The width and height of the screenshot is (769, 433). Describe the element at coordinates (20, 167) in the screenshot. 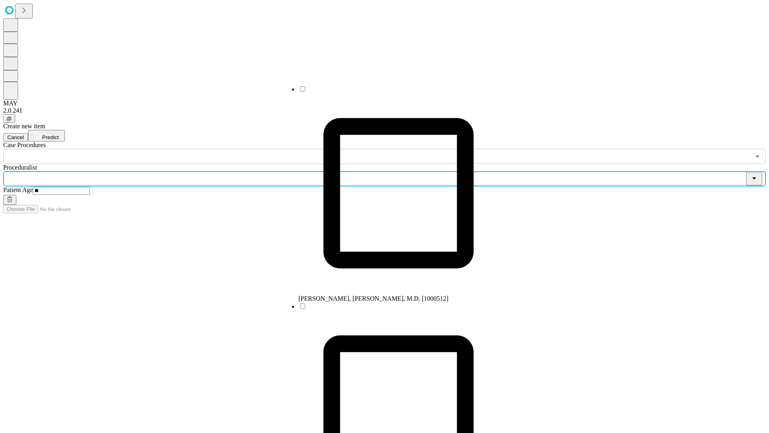

I see `span: Proceduralist` at that location.